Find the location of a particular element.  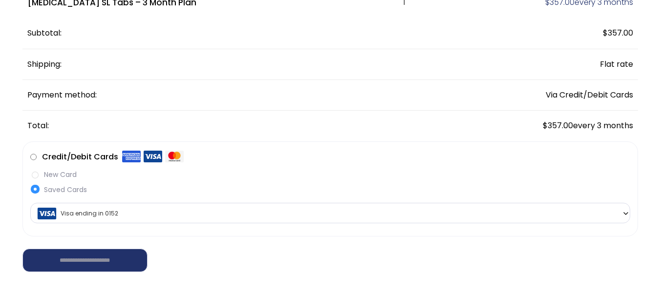

td: Flat rate is located at coordinates (543, 64).